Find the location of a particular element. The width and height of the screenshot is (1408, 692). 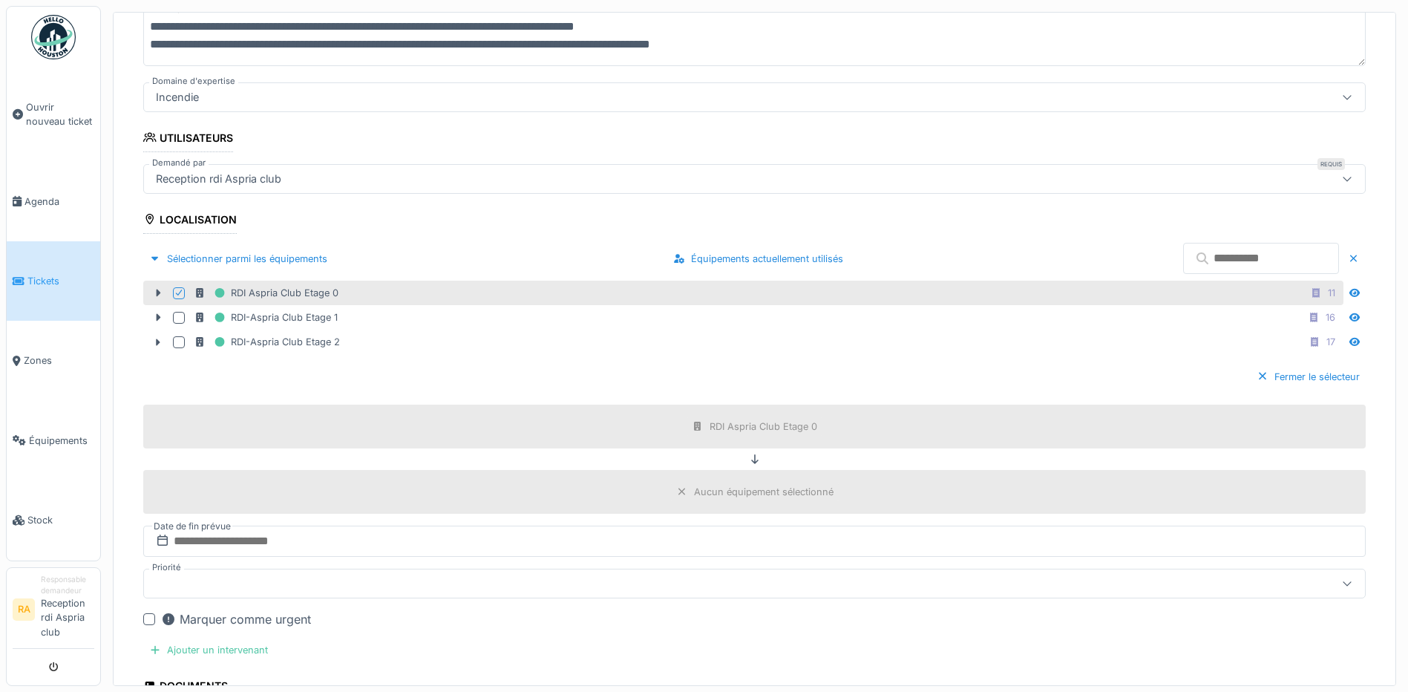

label: Demandé par is located at coordinates (179, 163).